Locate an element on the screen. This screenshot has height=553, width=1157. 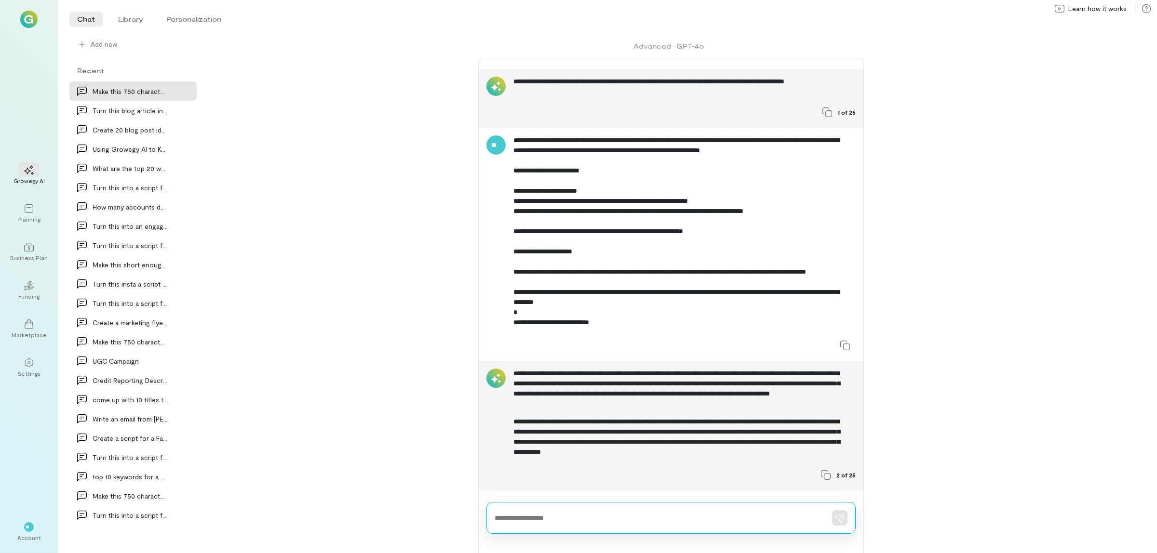
li: Library is located at coordinates (131, 19).